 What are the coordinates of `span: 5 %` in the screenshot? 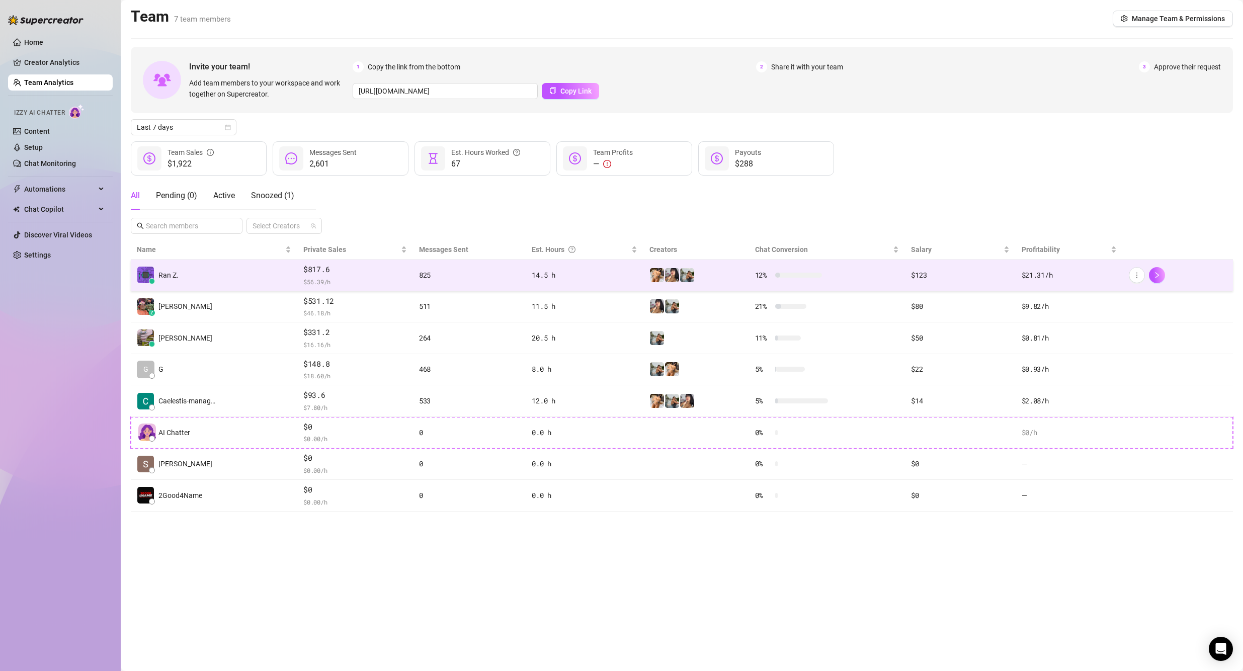 It's located at (763, 401).